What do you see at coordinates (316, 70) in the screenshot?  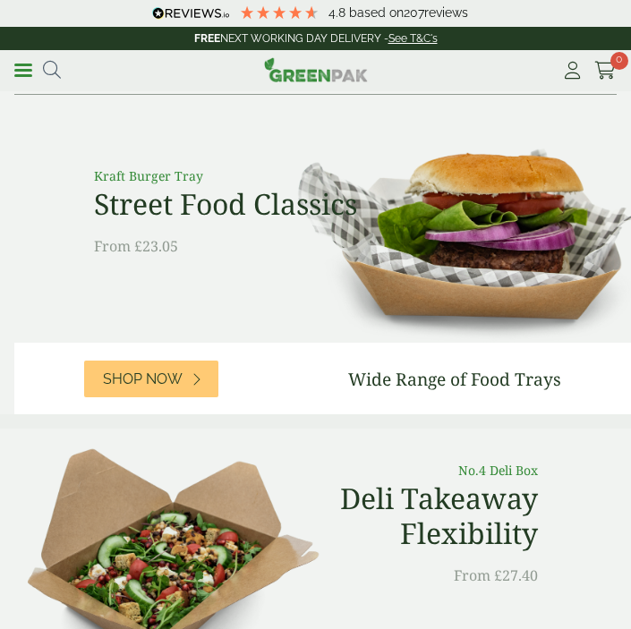 I see `img: GreenPak Supplies` at bounding box center [316, 70].